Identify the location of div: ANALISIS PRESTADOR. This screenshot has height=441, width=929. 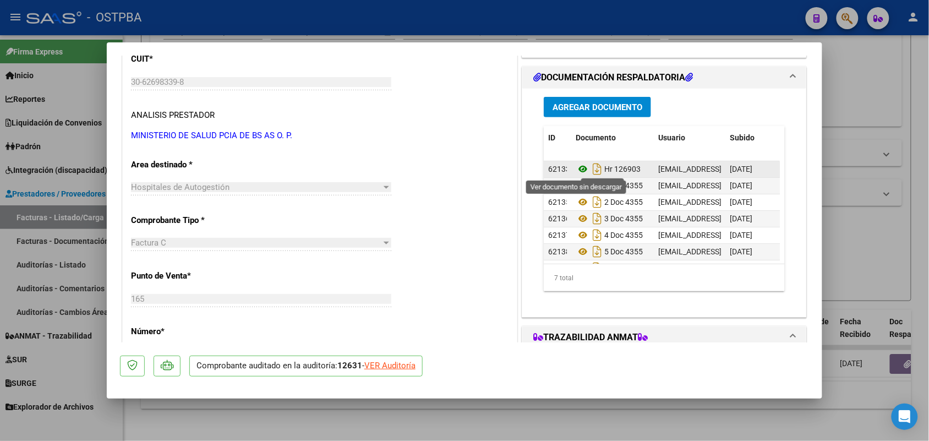
(173, 115).